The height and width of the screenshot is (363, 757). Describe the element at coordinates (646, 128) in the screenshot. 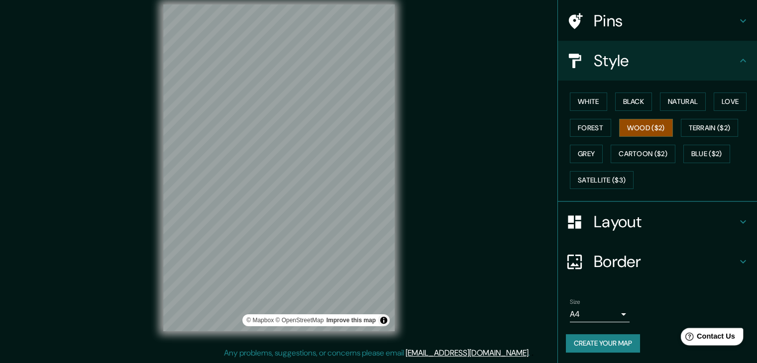

I see `button: Wood ($2)` at that location.